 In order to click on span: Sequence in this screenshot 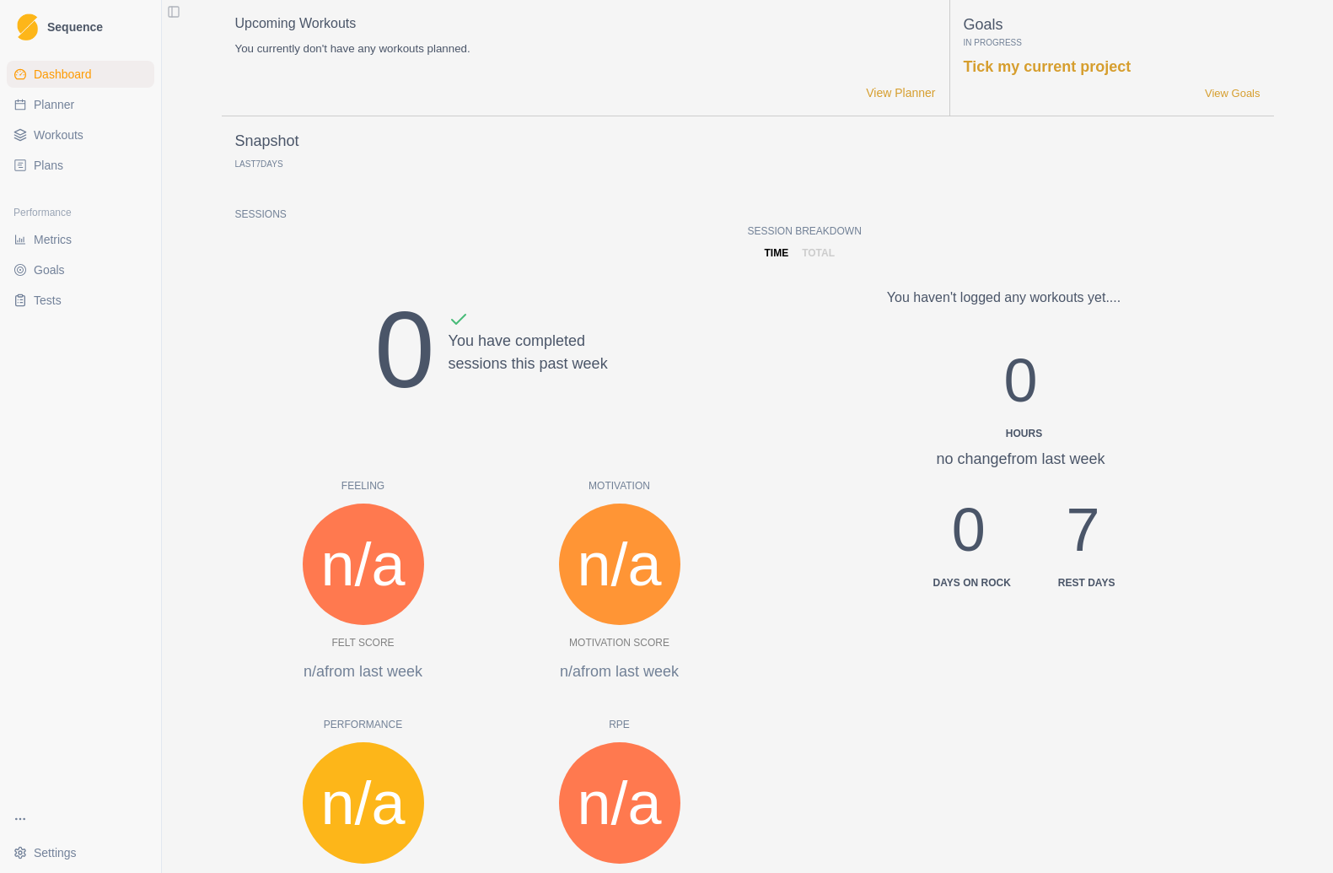, I will do `click(75, 27)`.